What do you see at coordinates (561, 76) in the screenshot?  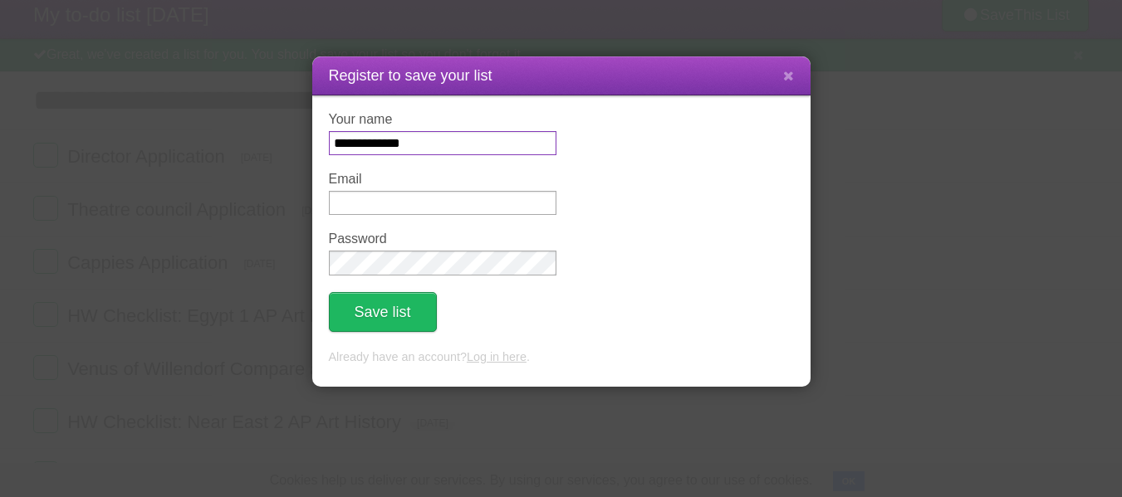 I see `h1: Register to save your list` at bounding box center [561, 76].